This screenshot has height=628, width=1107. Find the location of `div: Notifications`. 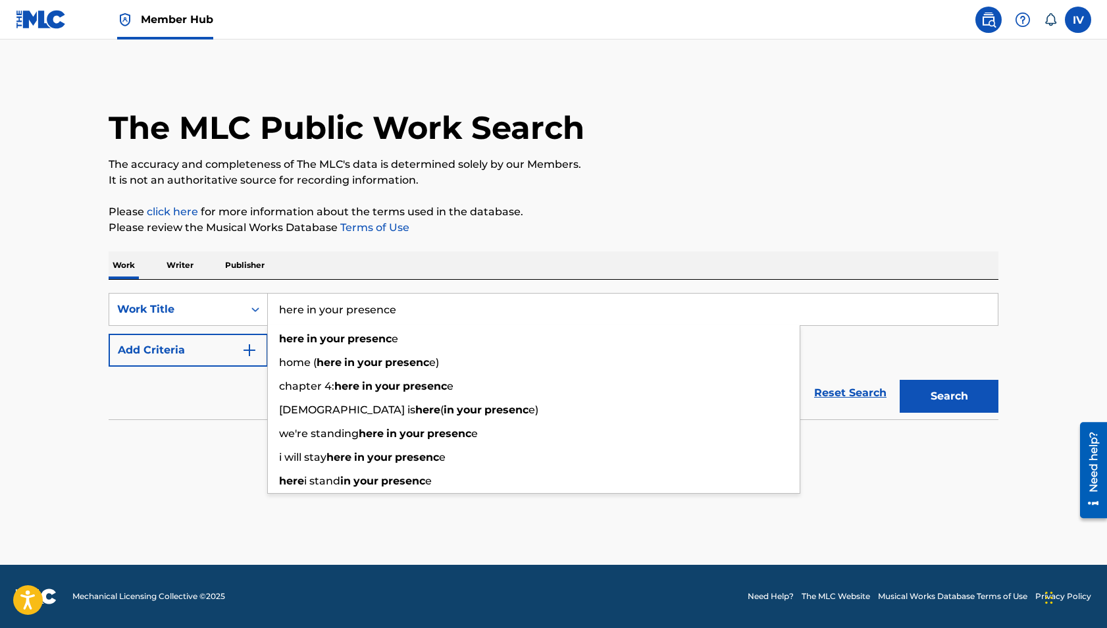

div: Notifications is located at coordinates (1050, 20).